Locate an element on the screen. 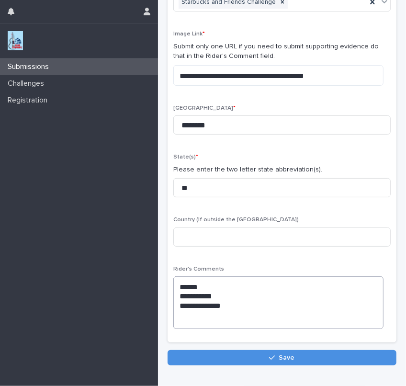  img: jxsLJbdS1eYBI7rVAS4p is located at coordinates (15, 41).